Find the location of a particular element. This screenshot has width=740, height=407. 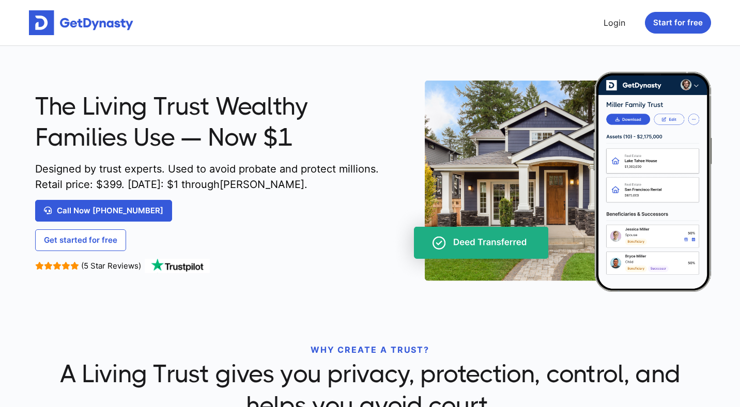

img: TrustPilot Logo is located at coordinates (177, 266).